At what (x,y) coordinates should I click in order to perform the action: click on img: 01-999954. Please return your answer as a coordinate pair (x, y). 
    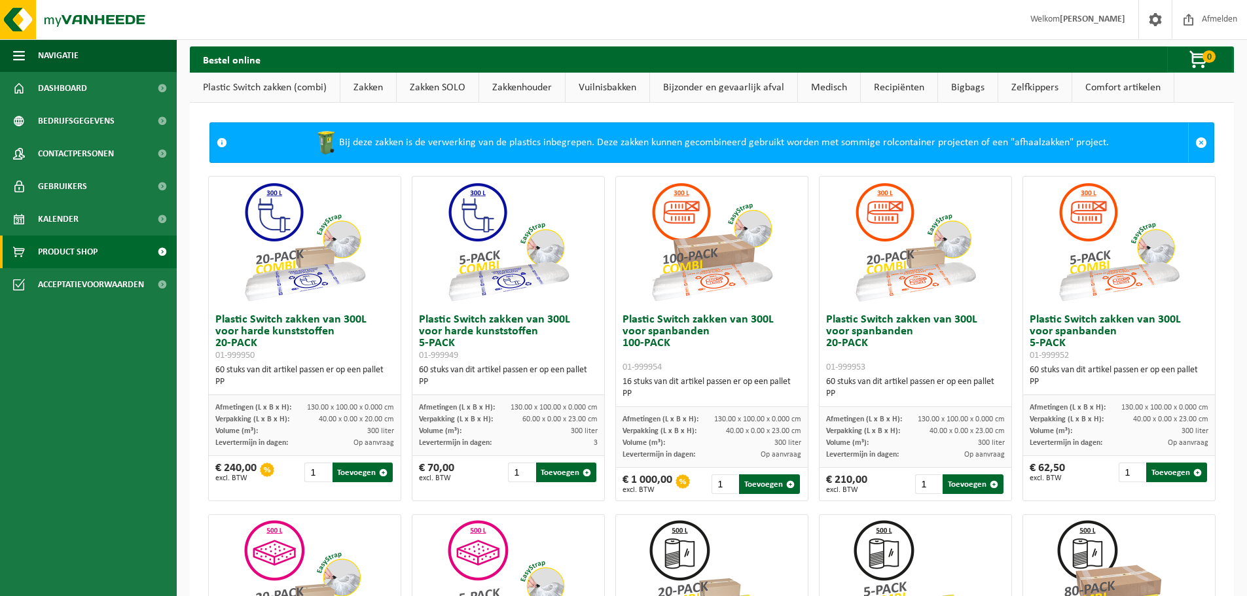
    Looking at the image, I should click on (711, 242).